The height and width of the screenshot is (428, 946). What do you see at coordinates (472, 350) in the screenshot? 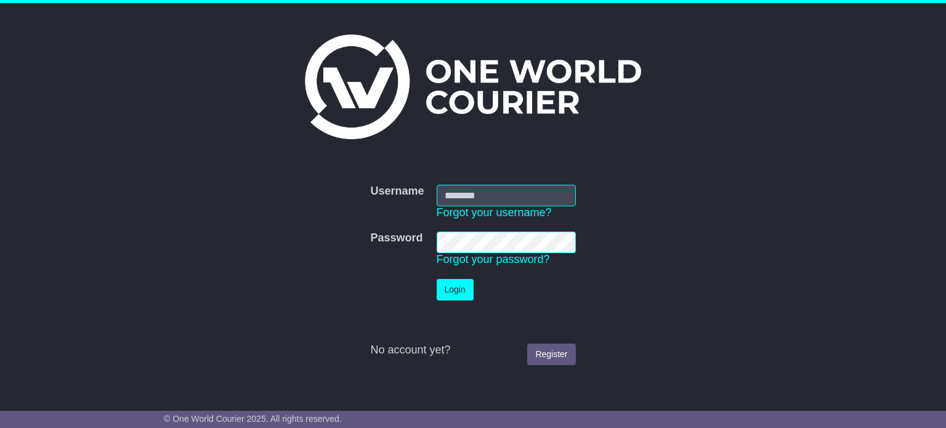
I see `div: No account yet?` at bounding box center [472, 350].